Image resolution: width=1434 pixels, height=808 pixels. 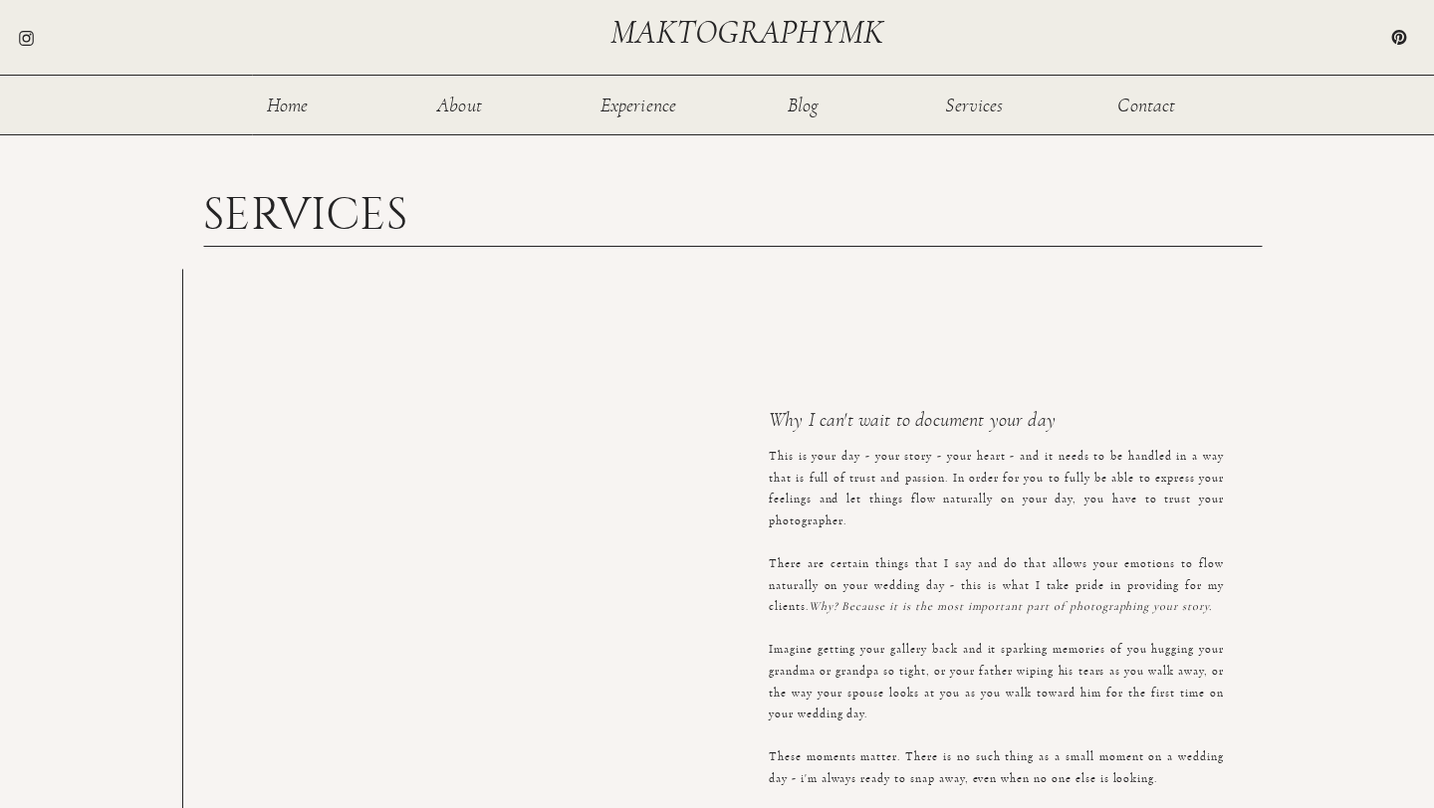 I want to click on p: This is your day - your story - your heart - and it needs to be handled in a way that is full of ..., so click(x=996, y=579).